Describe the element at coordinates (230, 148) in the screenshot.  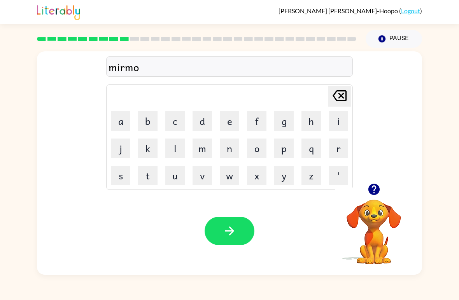
I see `button: n` at that location.